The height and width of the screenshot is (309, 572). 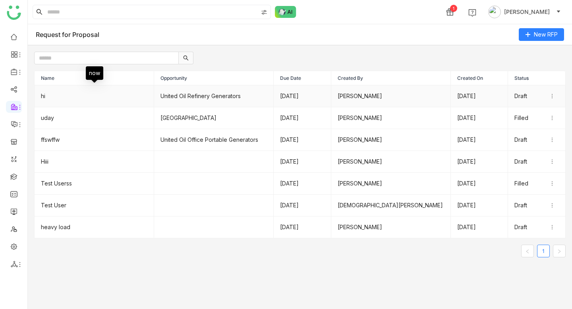 What do you see at coordinates (94, 184) in the screenshot?
I see `td: Test Userss` at bounding box center [94, 184].